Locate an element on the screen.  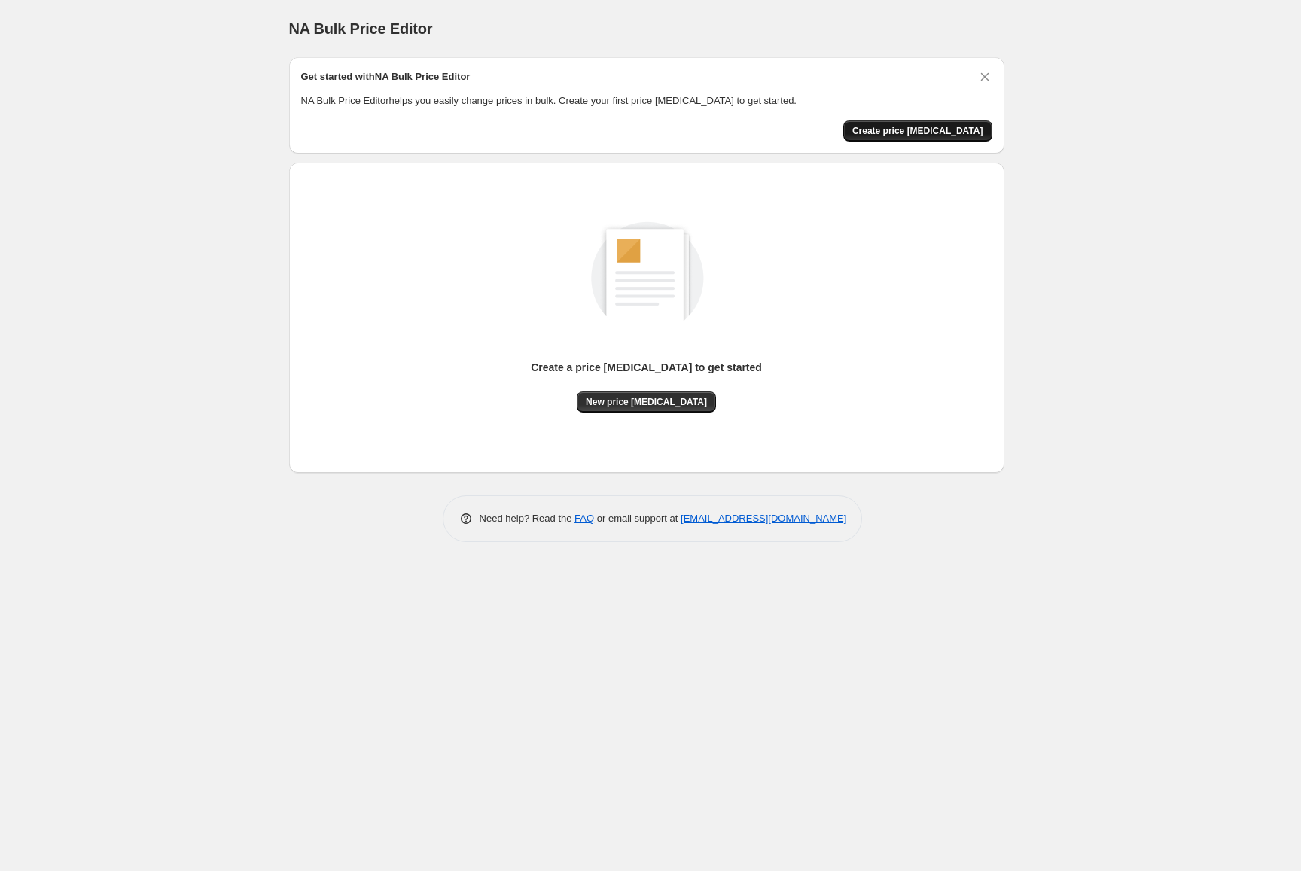
h2: Get started with NA Bulk Price Editor is located at coordinates (385, 77).